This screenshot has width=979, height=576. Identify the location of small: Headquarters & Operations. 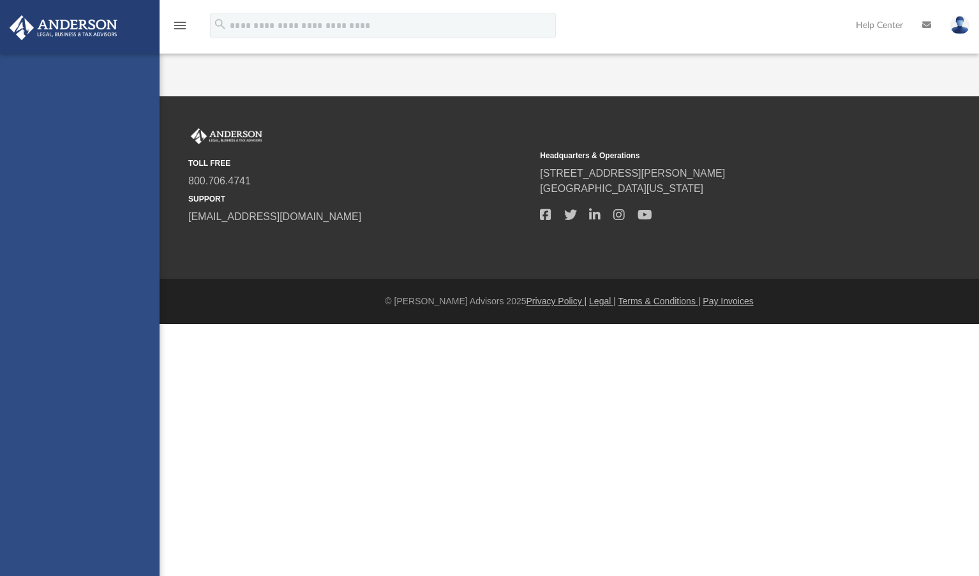
(711, 156).